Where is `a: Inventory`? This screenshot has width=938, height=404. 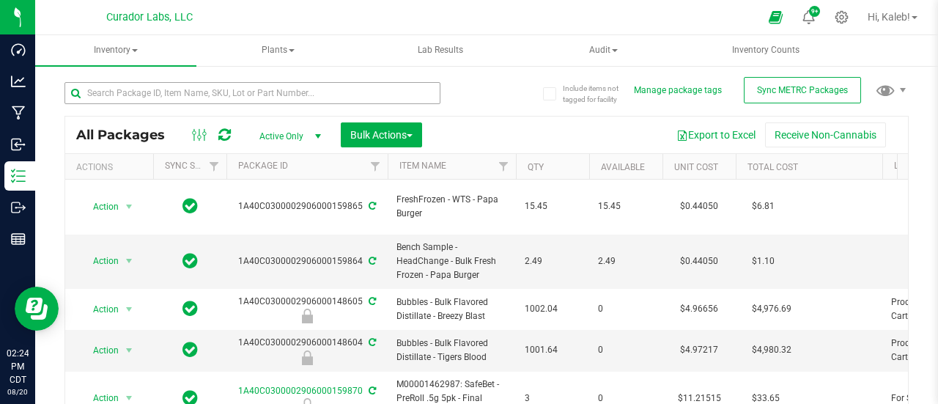
a: Inventory is located at coordinates (116, 51).